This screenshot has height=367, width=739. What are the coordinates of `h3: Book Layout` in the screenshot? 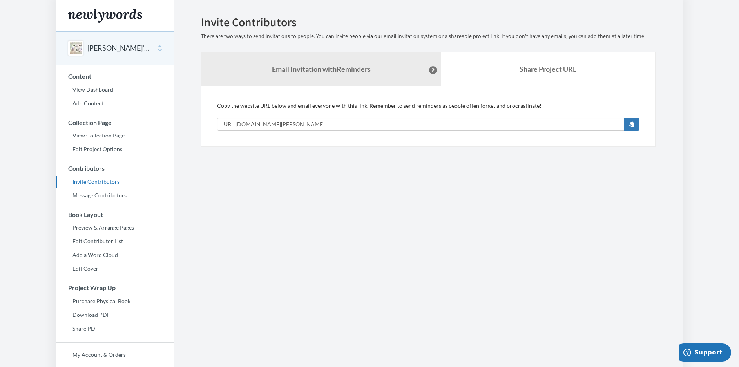 It's located at (115, 215).